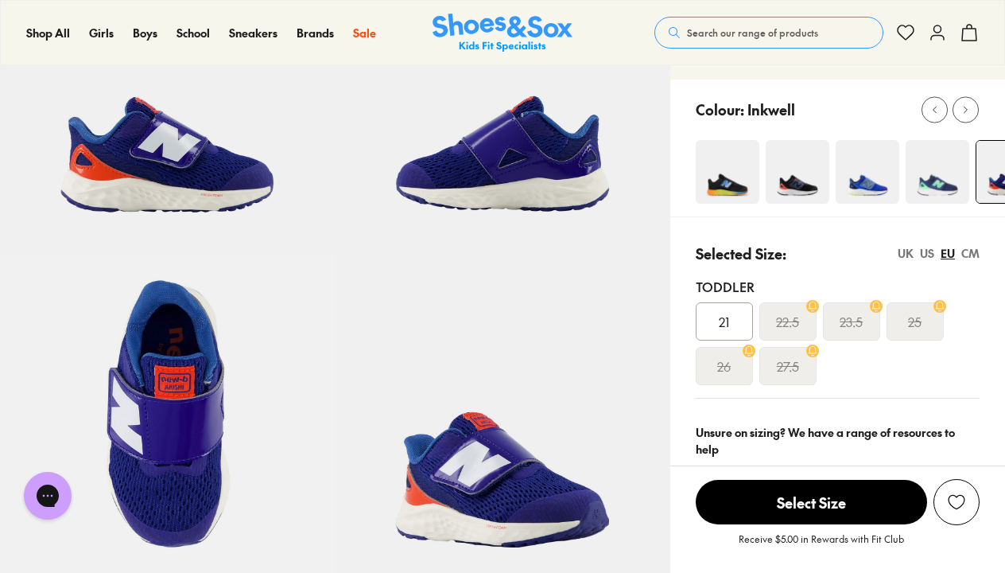 The width and height of the screenshot is (1005, 573). I want to click on a: Girls, so click(101, 33).